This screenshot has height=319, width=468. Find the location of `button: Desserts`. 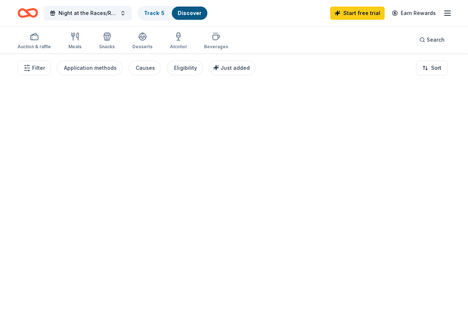

button: Desserts is located at coordinates (142, 41).